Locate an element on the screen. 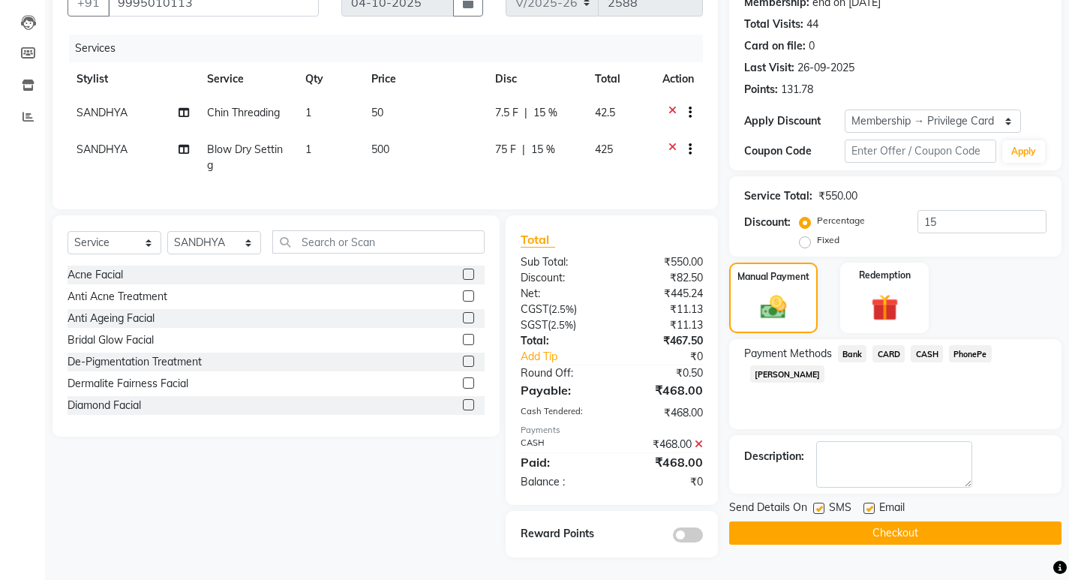 Image resolution: width=1069 pixels, height=580 pixels. span: 42.5 is located at coordinates (605, 113).